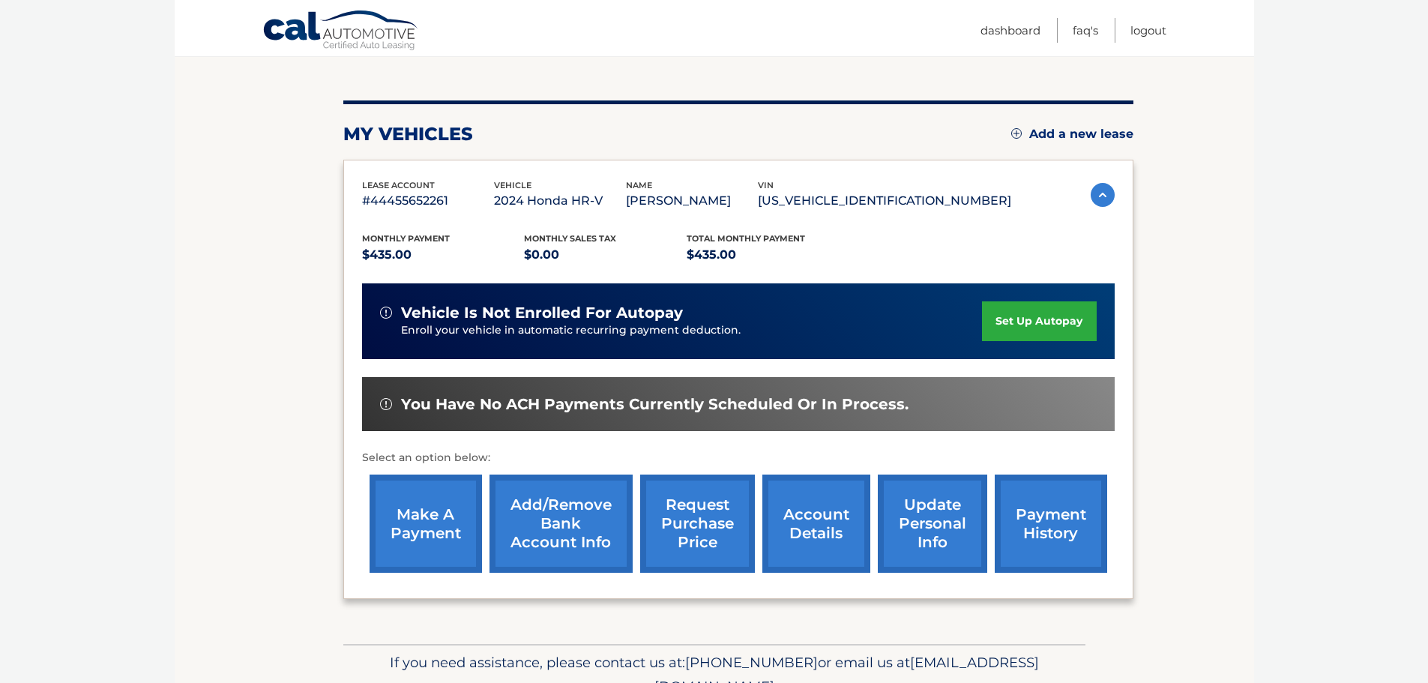 Image resolution: width=1428 pixels, height=683 pixels. What do you see at coordinates (654, 404) in the screenshot?
I see `span: You have no ACH payments currently scheduled or in process.` at bounding box center [654, 404].